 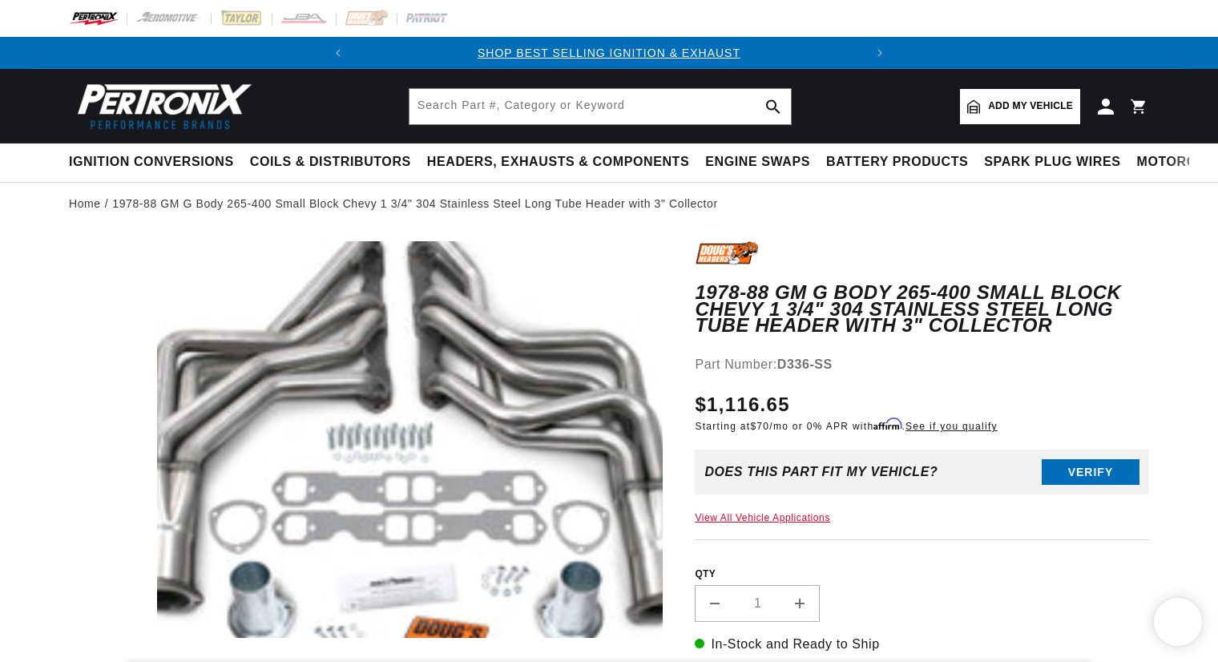 I want to click on button: Verify, so click(x=1091, y=472).